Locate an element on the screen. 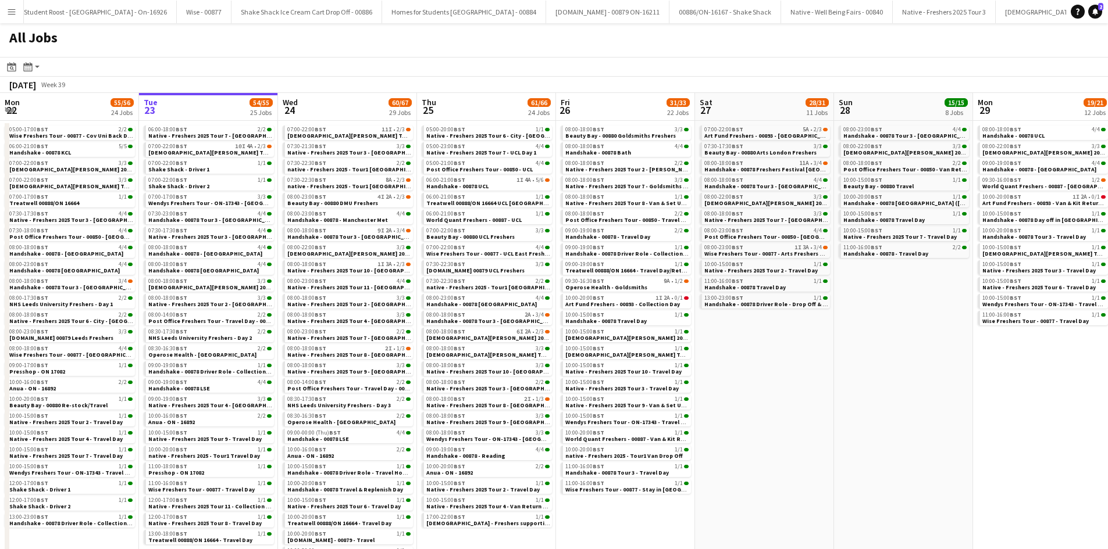 This screenshot has width=1108, height=549. div: 05:00-17:00BST2/2Wise Freshers Tour - 00877 - Cov Uni Back Dated Shift 15th is located at coordinates (70, 134).